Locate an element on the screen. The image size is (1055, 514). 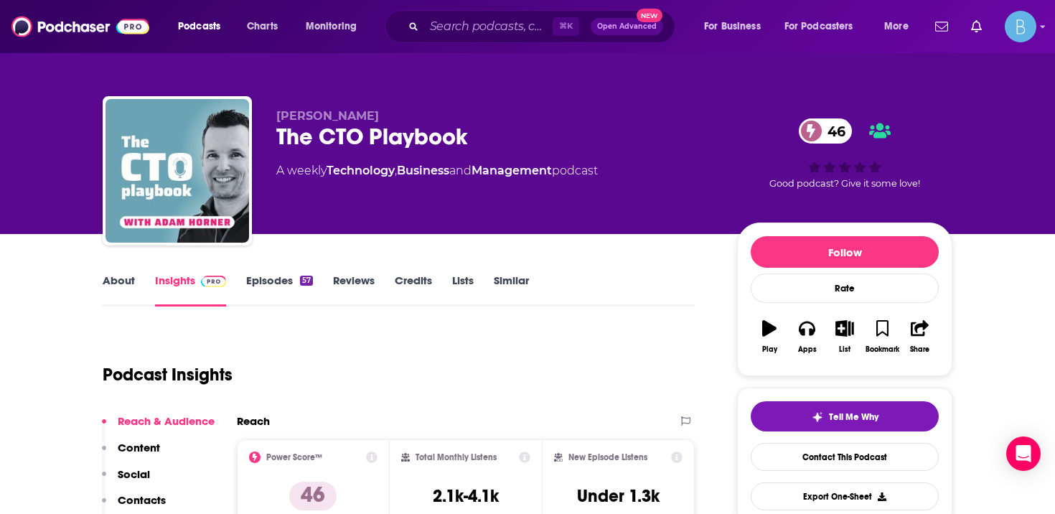
div: Bookmark is located at coordinates (882, 350).